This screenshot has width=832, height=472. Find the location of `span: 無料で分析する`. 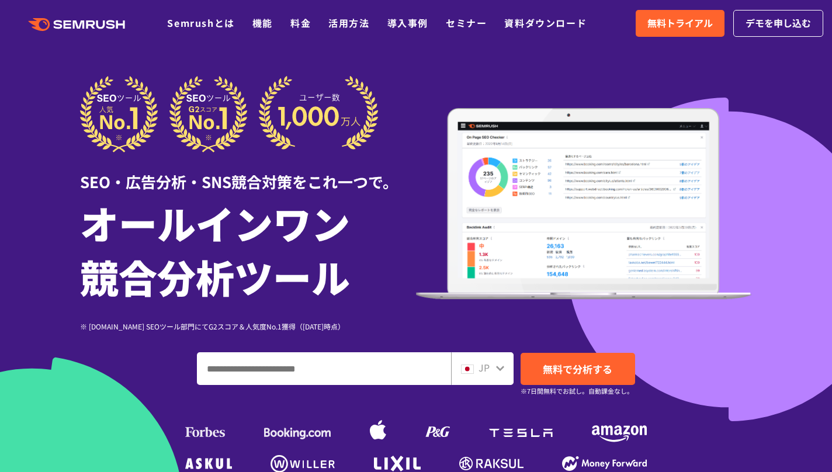

span: 無料で分析する is located at coordinates (577, 369).